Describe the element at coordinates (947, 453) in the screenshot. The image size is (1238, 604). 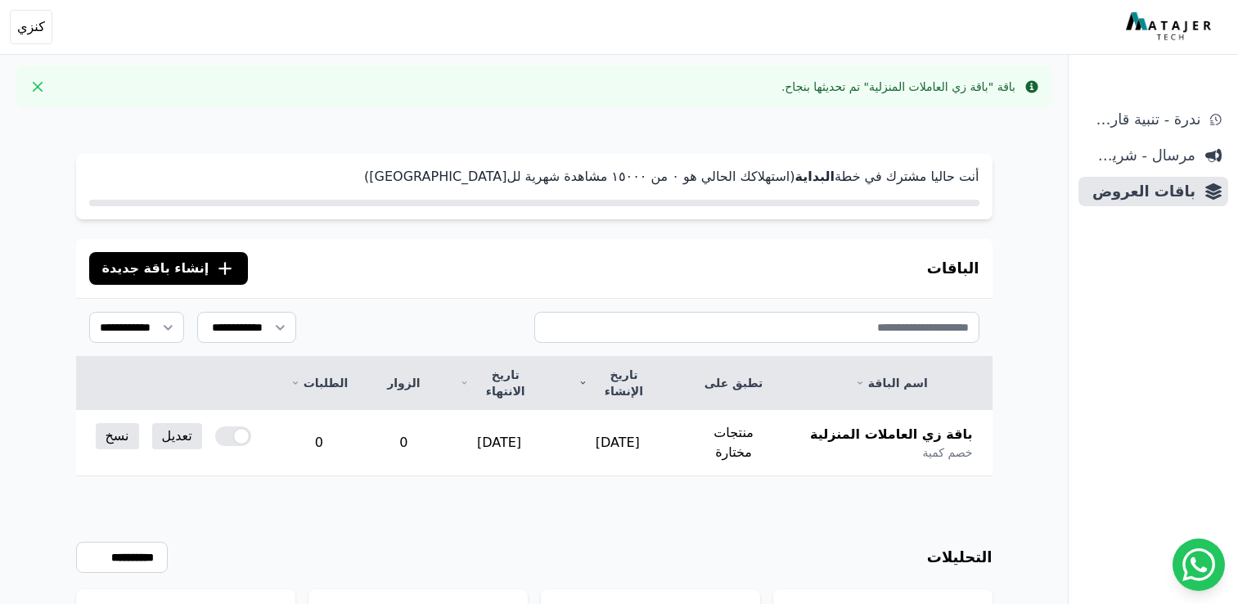
I see `span: خصم كمية` at that location.